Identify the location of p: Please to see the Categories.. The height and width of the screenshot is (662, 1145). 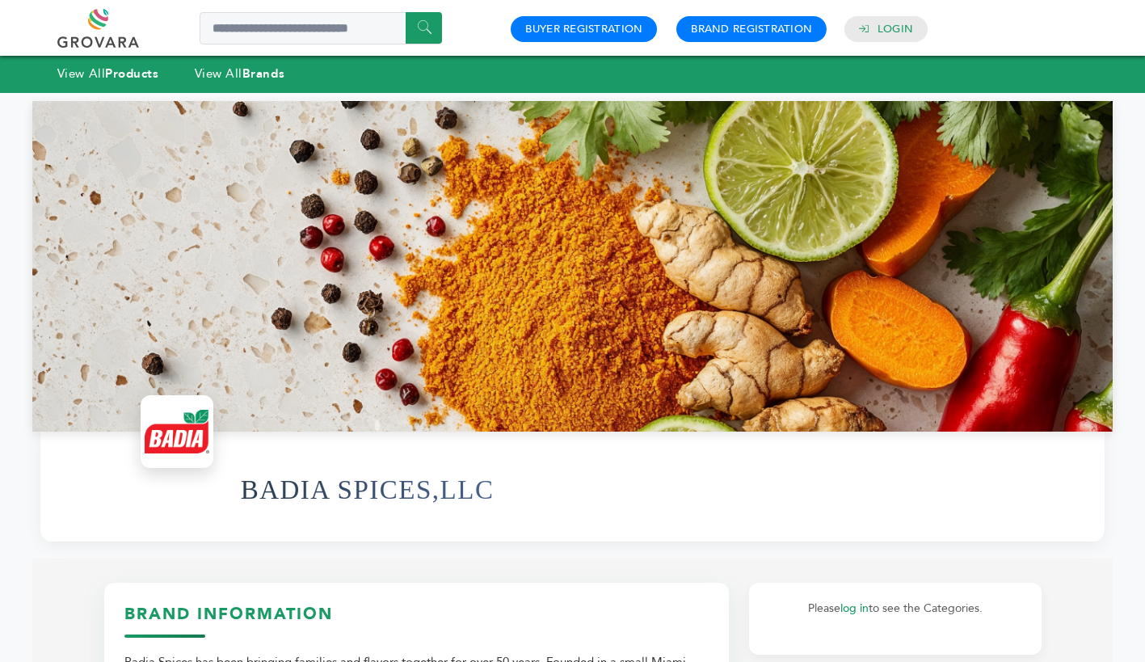
(895, 608).